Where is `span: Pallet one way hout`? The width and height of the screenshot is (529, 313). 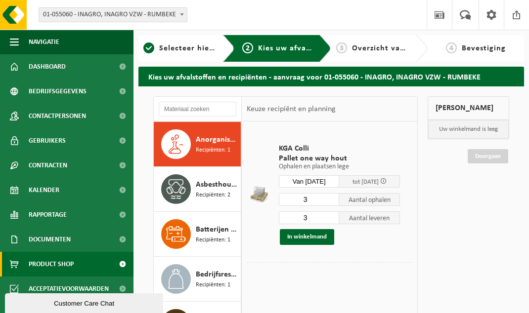 span: Pallet one way hout is located at coordinates (339, 159).